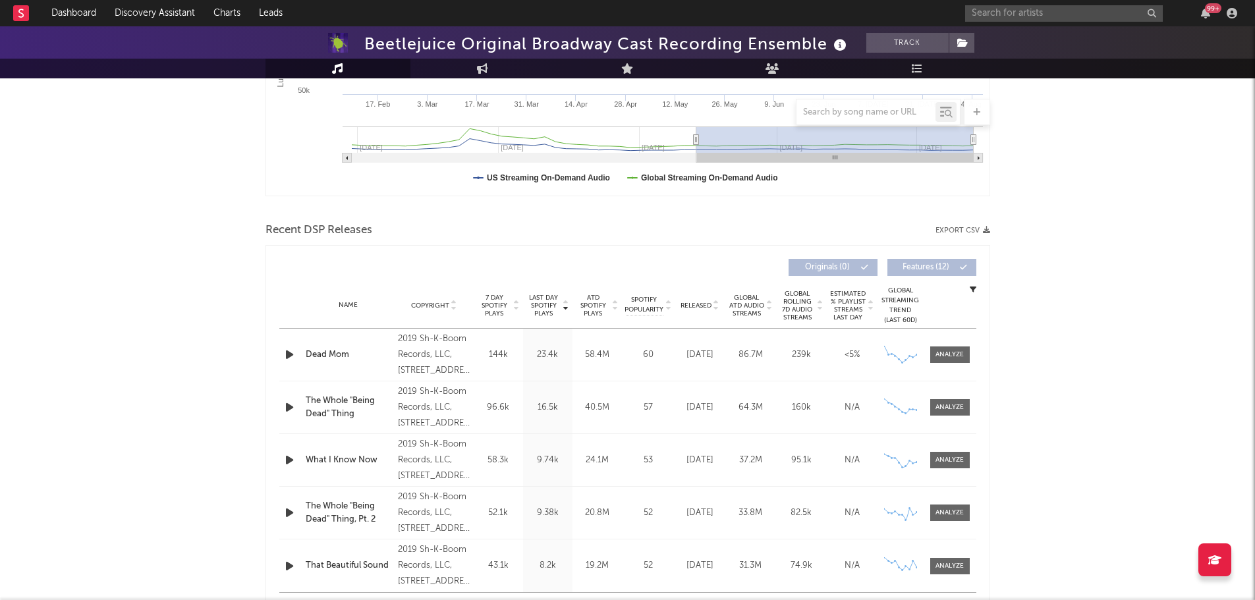 This screenshot has height=600, width=1255. Describe the element at coordinates (1064, 13) in the screenshot. I see `input: Search for artists` at that location.